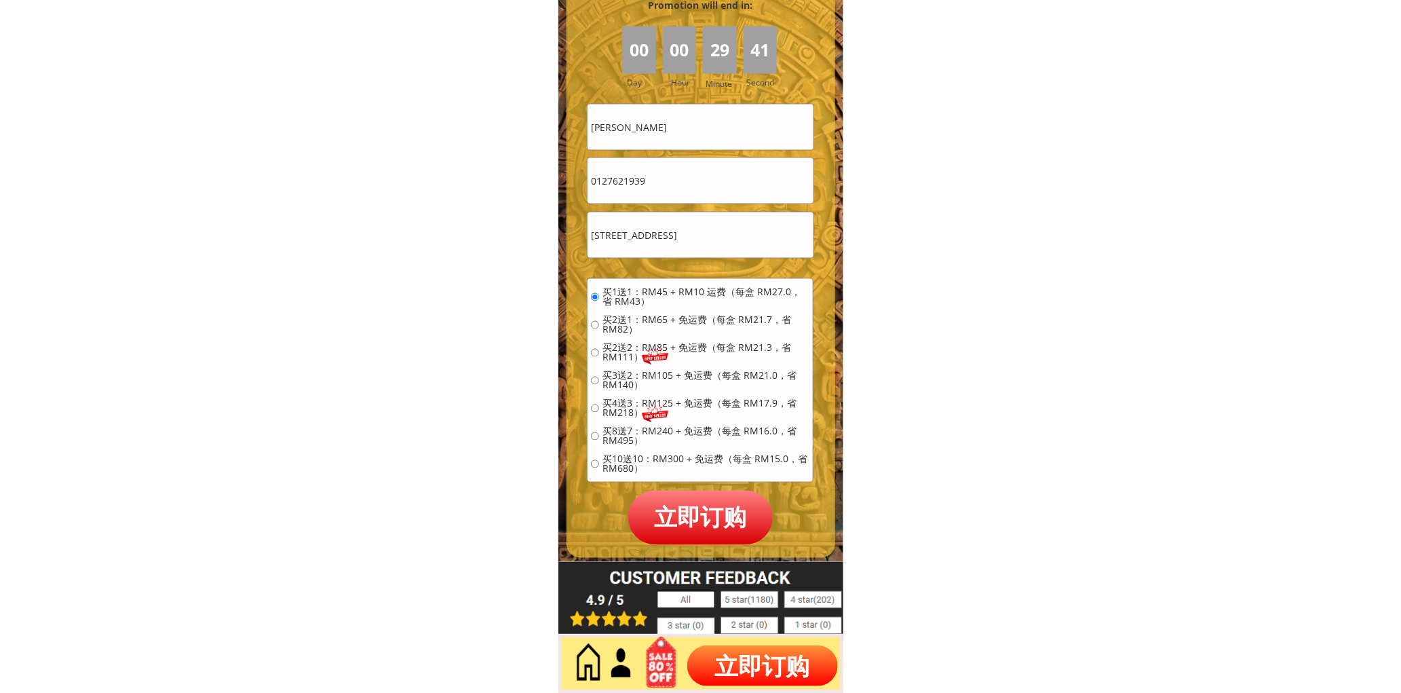 Image resolution: width=1401 pixels, height=693 pixels. Describe the element at coordinates (685, 82) in the screenshot. I see `h3: Hour` at that location.